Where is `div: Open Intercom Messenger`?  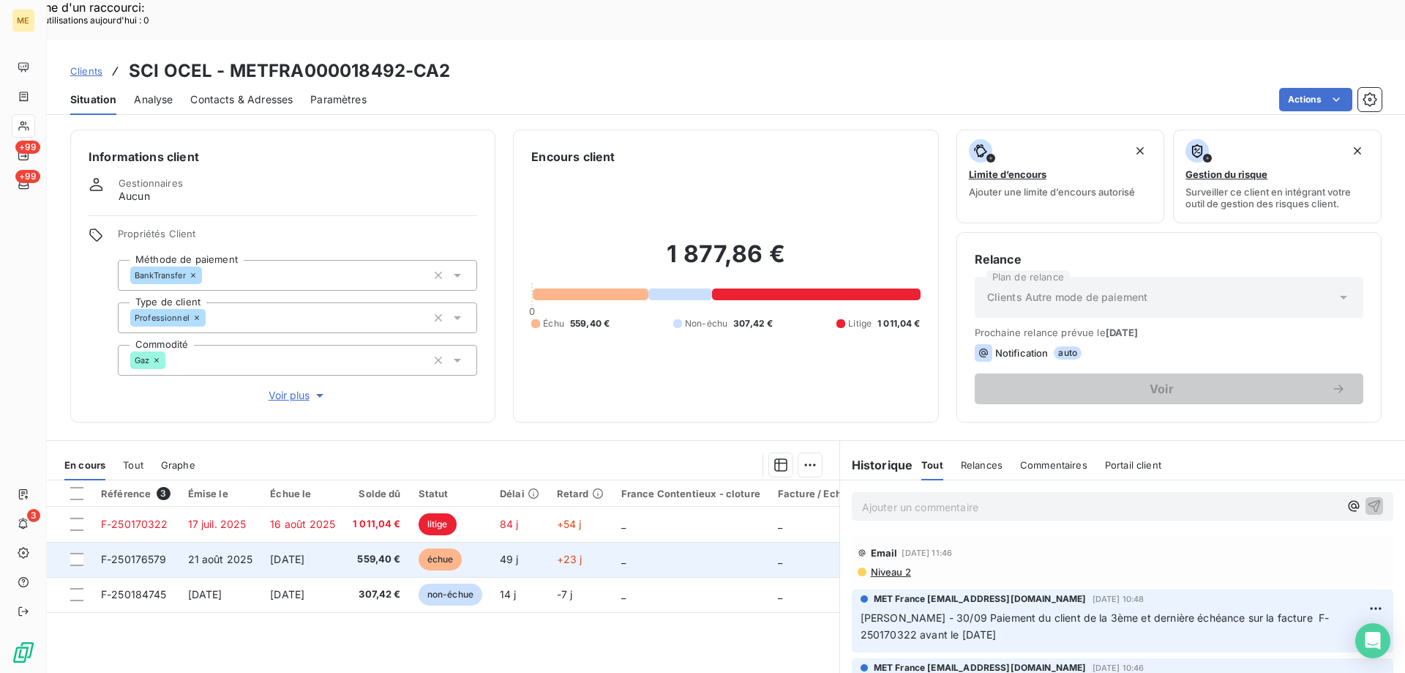
div: Open Intercom Messenger is located at coordinates (1373, 641).